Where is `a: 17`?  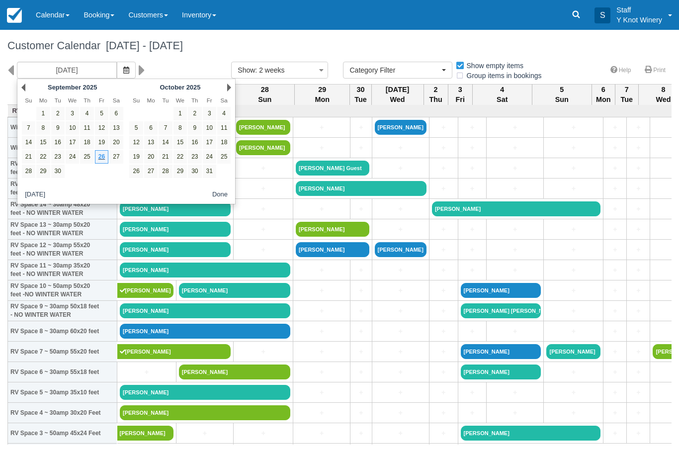 a: 17 is located at coordinates (209, 142).